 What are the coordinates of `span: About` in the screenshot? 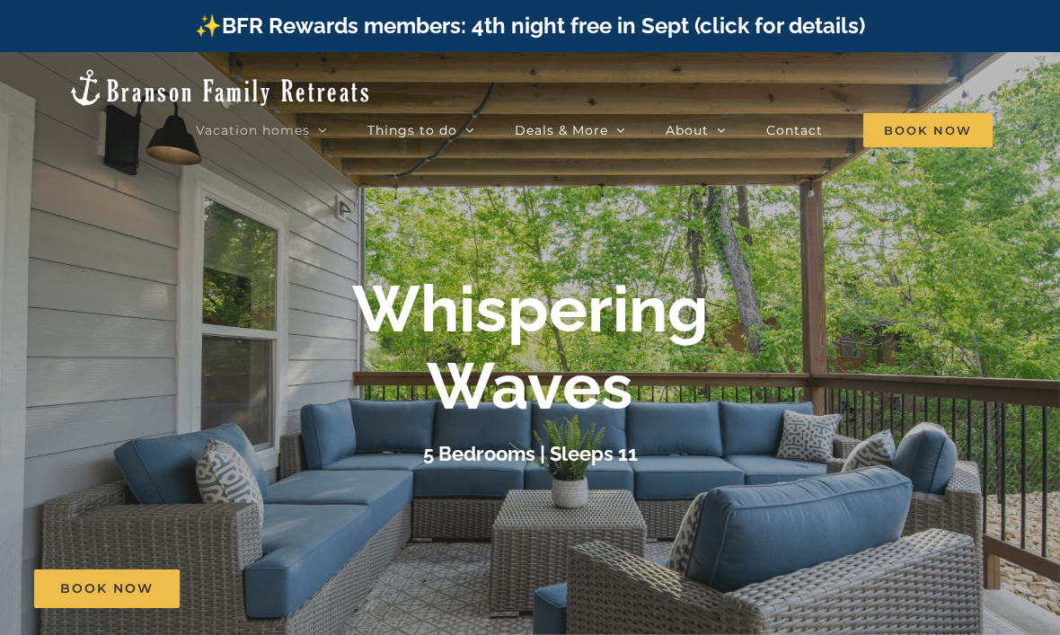 It's located at (687, 130).